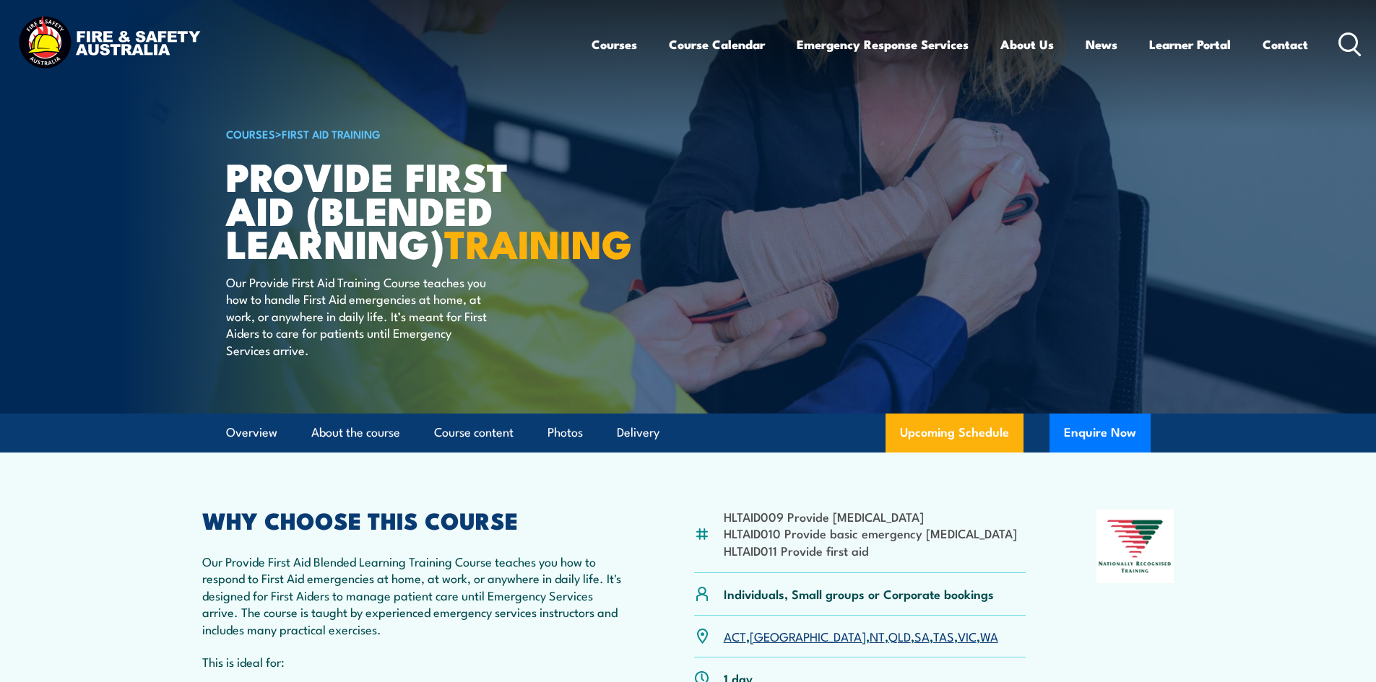  Describe the element at coordinates (1135, 547) in the screenshot. I see `img: Nationally Recognised Training logo.` at that location.